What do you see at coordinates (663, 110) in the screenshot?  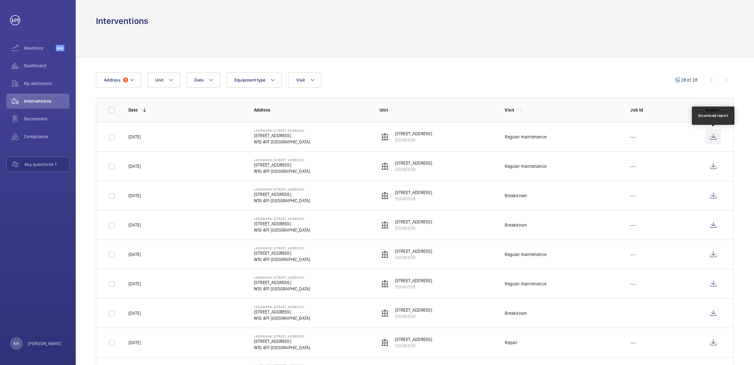 I see `p: Job Id` at bounding box center [663, 110].